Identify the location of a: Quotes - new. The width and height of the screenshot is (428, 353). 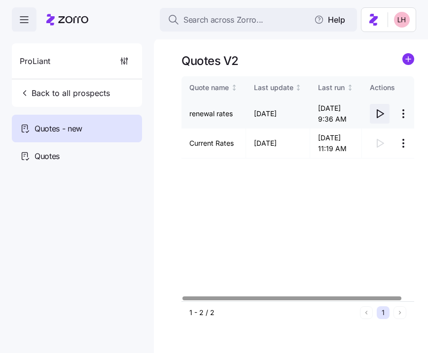
(77, 129).